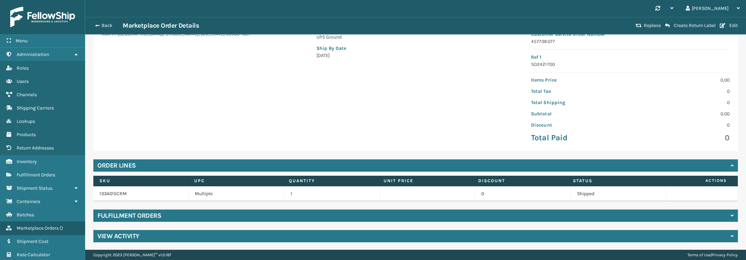  I want to click on span: Menu, so click(21, 41).